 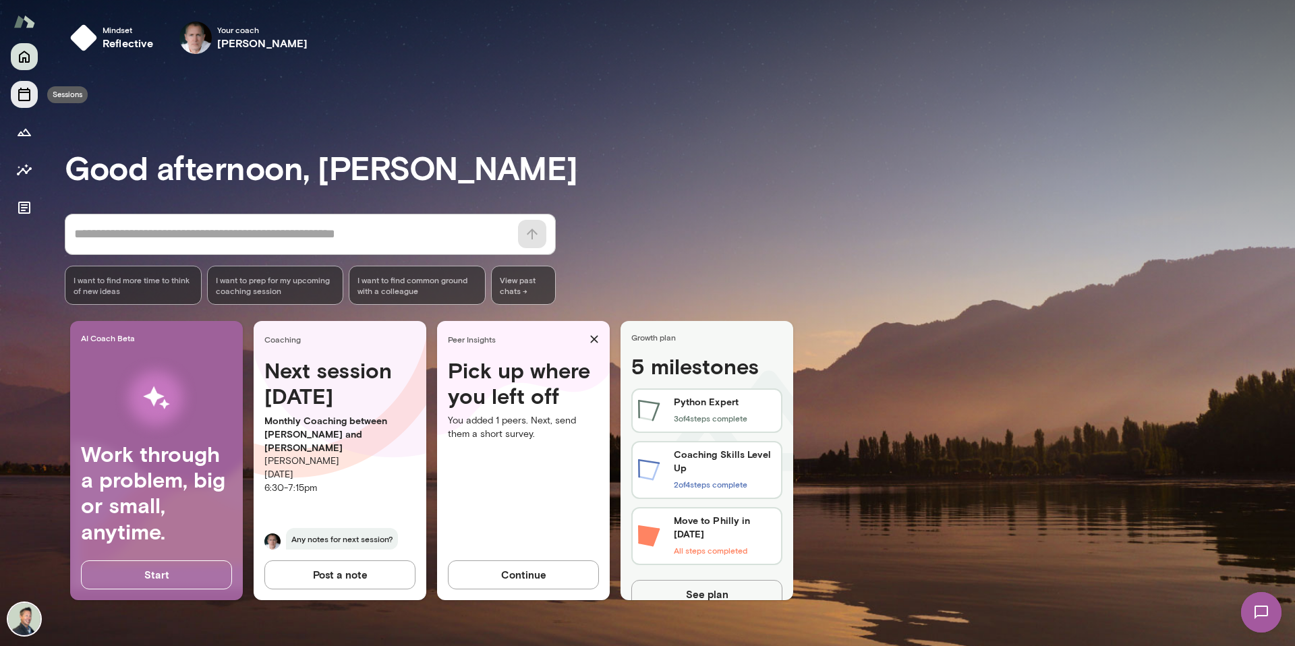 What do you see at coordinates (133, 285) in the screenshot?
I see `div: I want to find more time to think of new ideas` at bounding box center [133, 285].